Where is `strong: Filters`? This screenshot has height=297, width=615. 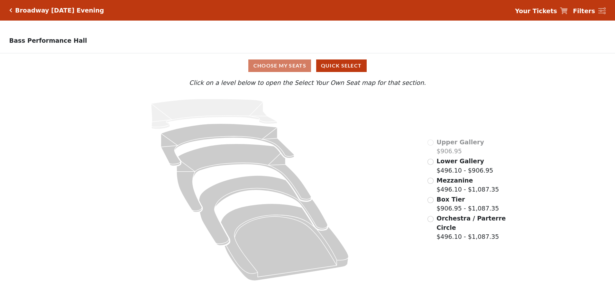
strong: Filters is located at coordinates (584, 11).